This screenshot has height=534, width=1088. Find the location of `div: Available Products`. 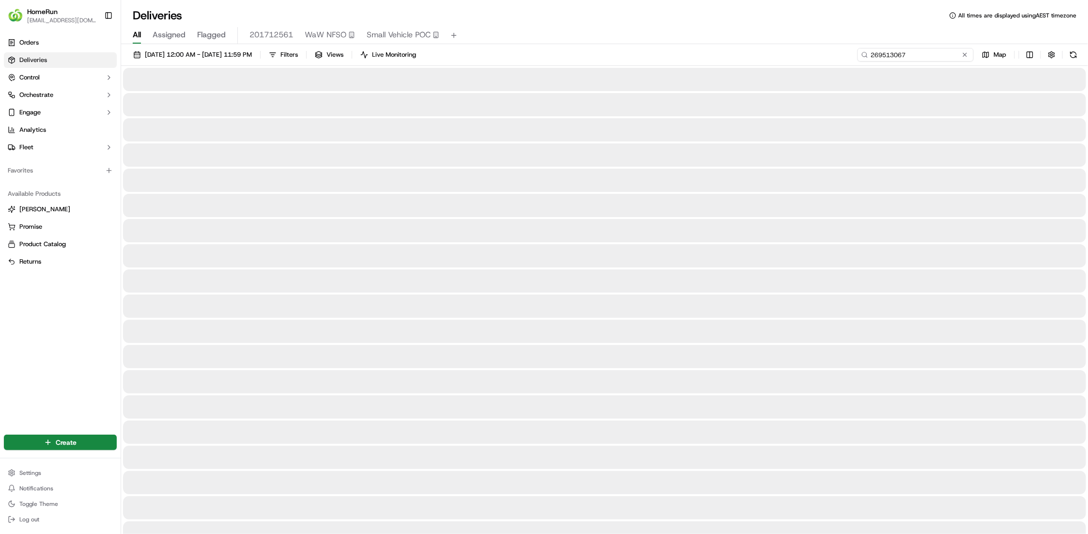

div: Available Products is located at coordinates (60, 194).